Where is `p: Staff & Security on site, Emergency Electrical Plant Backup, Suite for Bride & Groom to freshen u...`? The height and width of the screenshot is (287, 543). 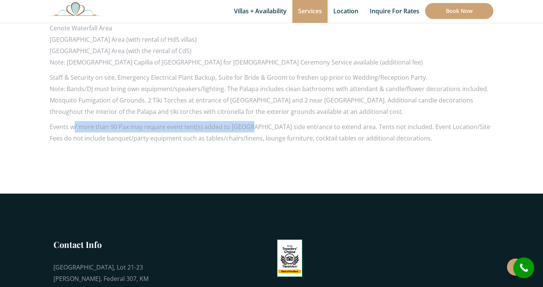
p: Staff & Security on site, Emergency Electrical Plant Backup, Suite for Bride & Groom to freshen u... is located at coordinates (272, 95).